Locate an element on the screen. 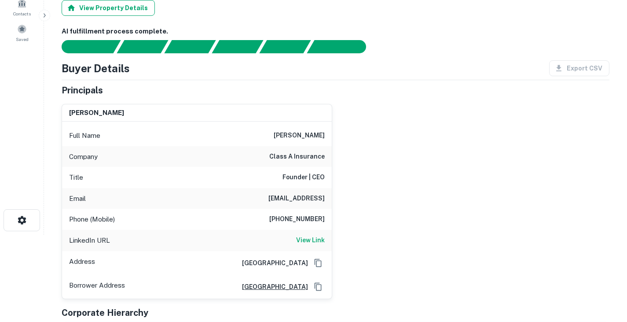  h6: class a insurance is located at coordinates (297, 157).